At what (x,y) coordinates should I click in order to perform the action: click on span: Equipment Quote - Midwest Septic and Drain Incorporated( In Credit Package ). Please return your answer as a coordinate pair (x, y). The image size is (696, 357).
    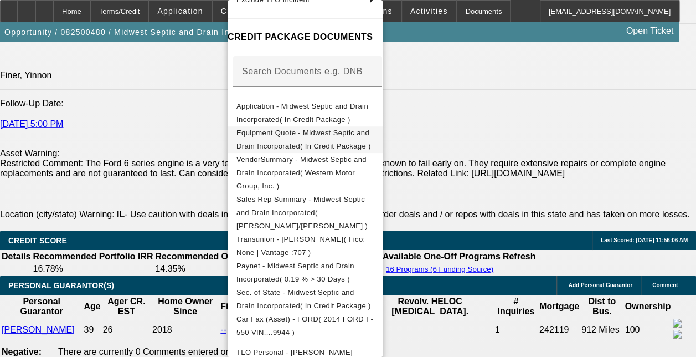
    Looking at the image, I should click on (303, 139).